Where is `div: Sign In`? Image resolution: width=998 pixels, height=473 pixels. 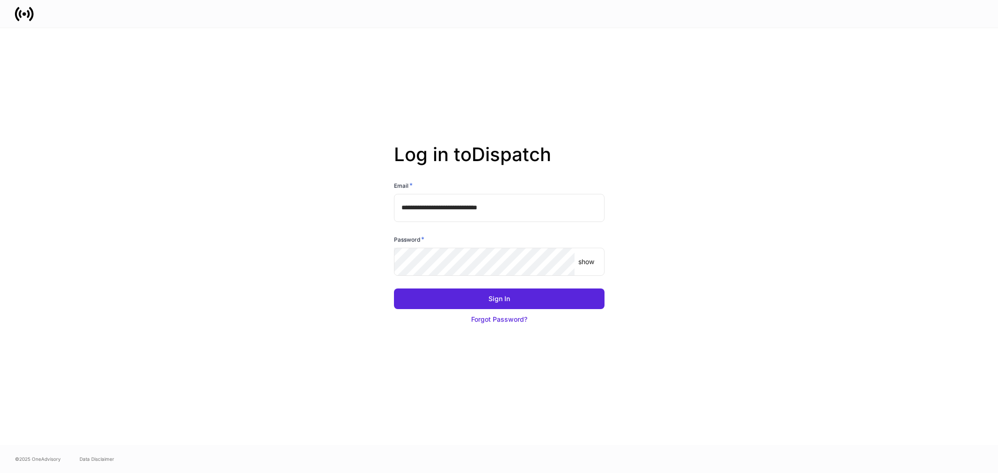
div: Sign In is located at coordinates (499, 299).